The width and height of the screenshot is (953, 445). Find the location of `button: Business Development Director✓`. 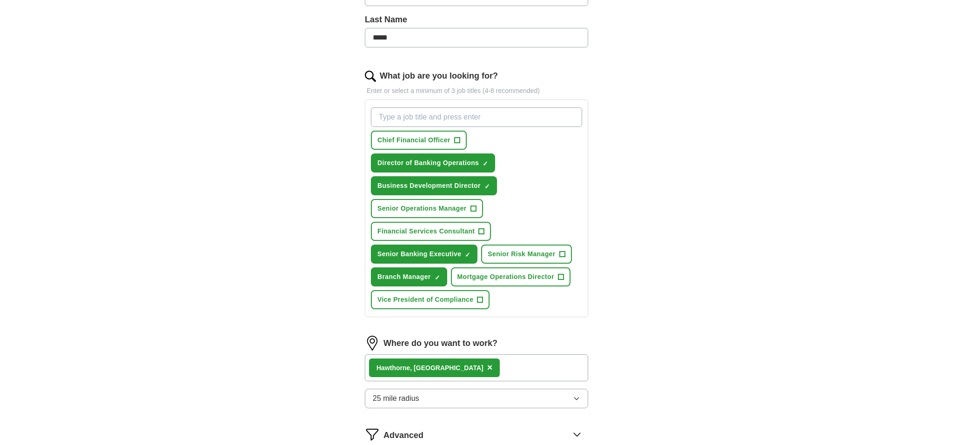

button: Business Development Director✓ is located at coordinates (434, 186).